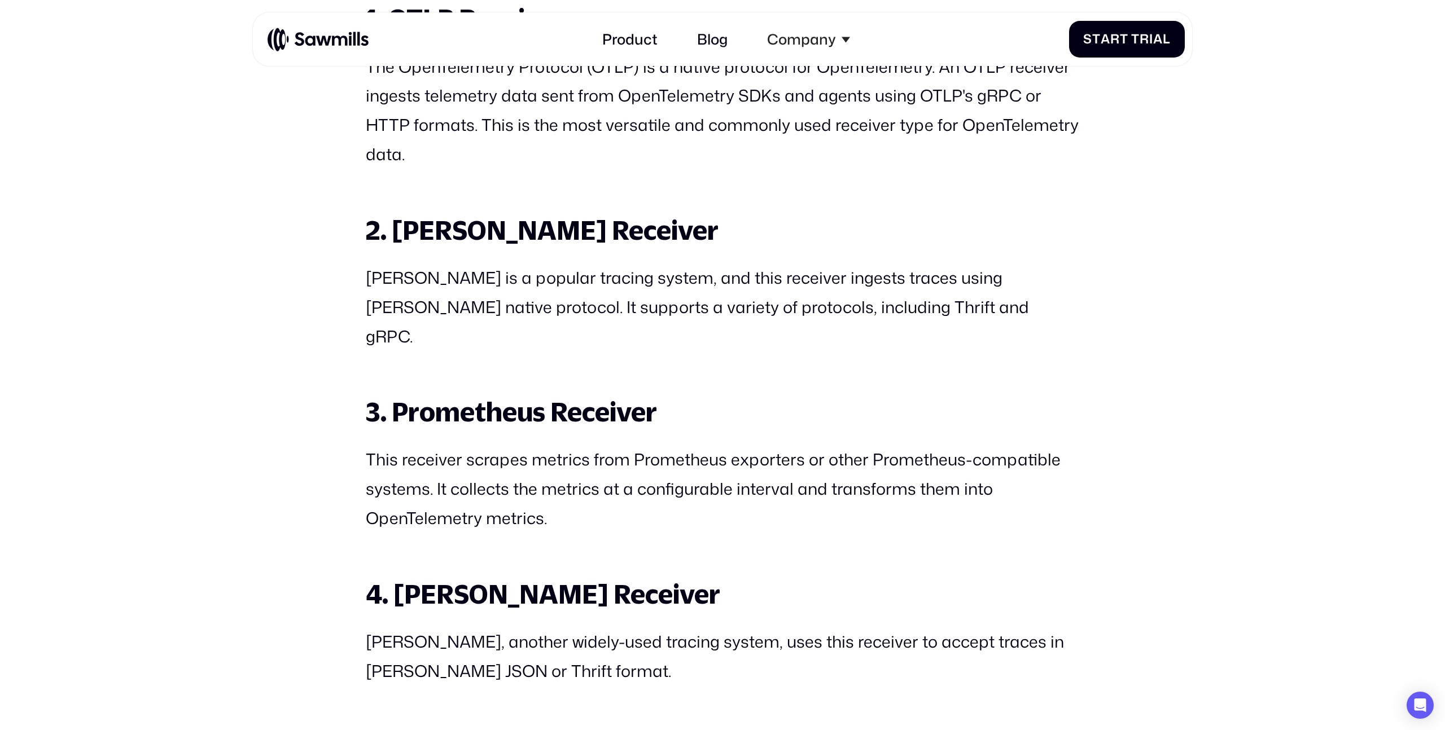 Image resolution: width=1445 pixels, height=730 pixels. Describe the element at coordinates (1135, 39) in the screenshot. I see `span: T` at that location.